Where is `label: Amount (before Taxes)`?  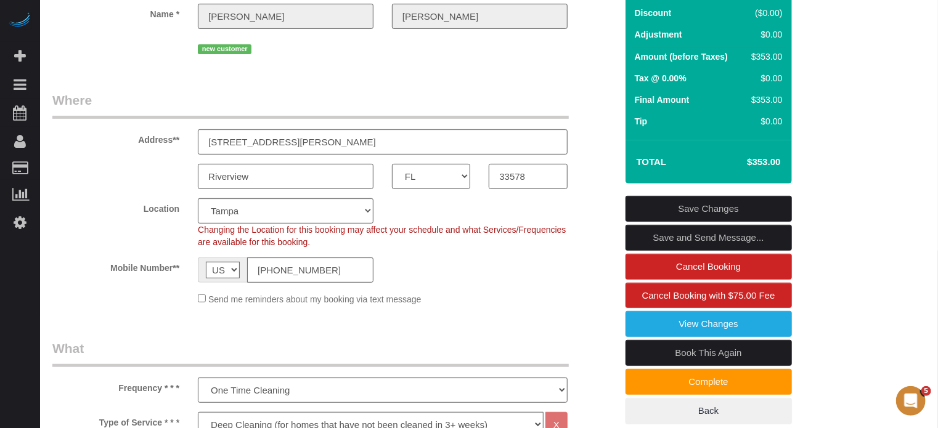
label: Amount (before Taxes) is located at coordinates (681, 57).